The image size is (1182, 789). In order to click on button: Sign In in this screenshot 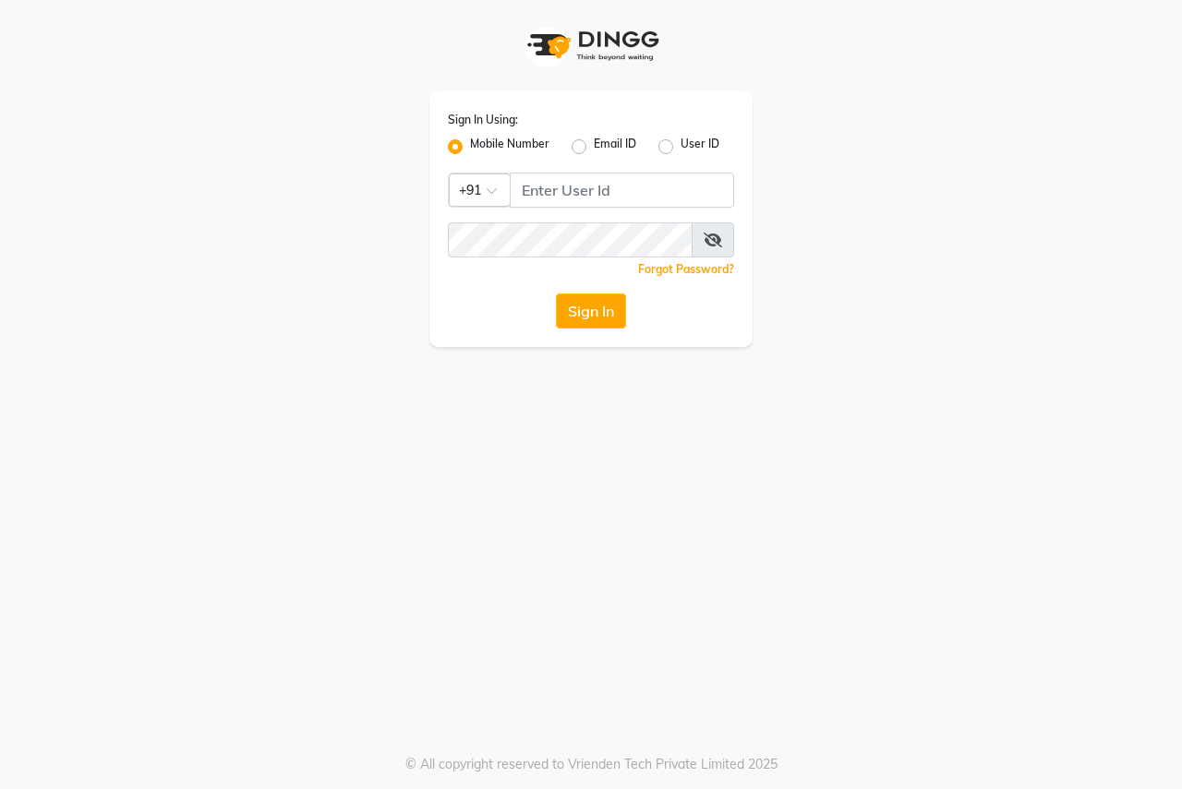, I will do `click(591, 311)`.